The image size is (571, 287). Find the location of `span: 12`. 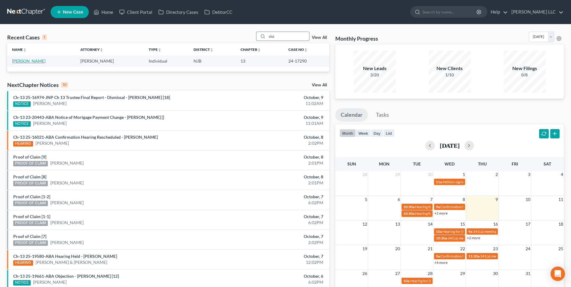

span: 12 is located at coordinates (365, 224).